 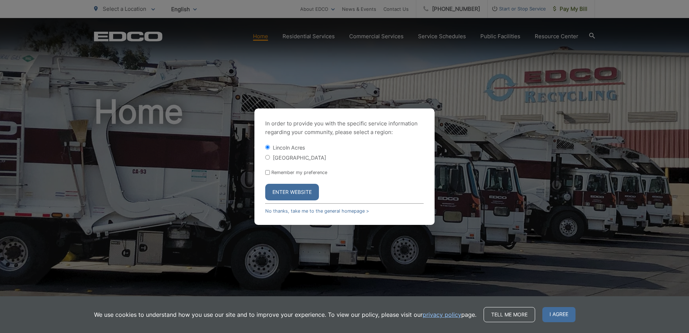 I want to click on button: Enter Website, so click(x=292, y=192).